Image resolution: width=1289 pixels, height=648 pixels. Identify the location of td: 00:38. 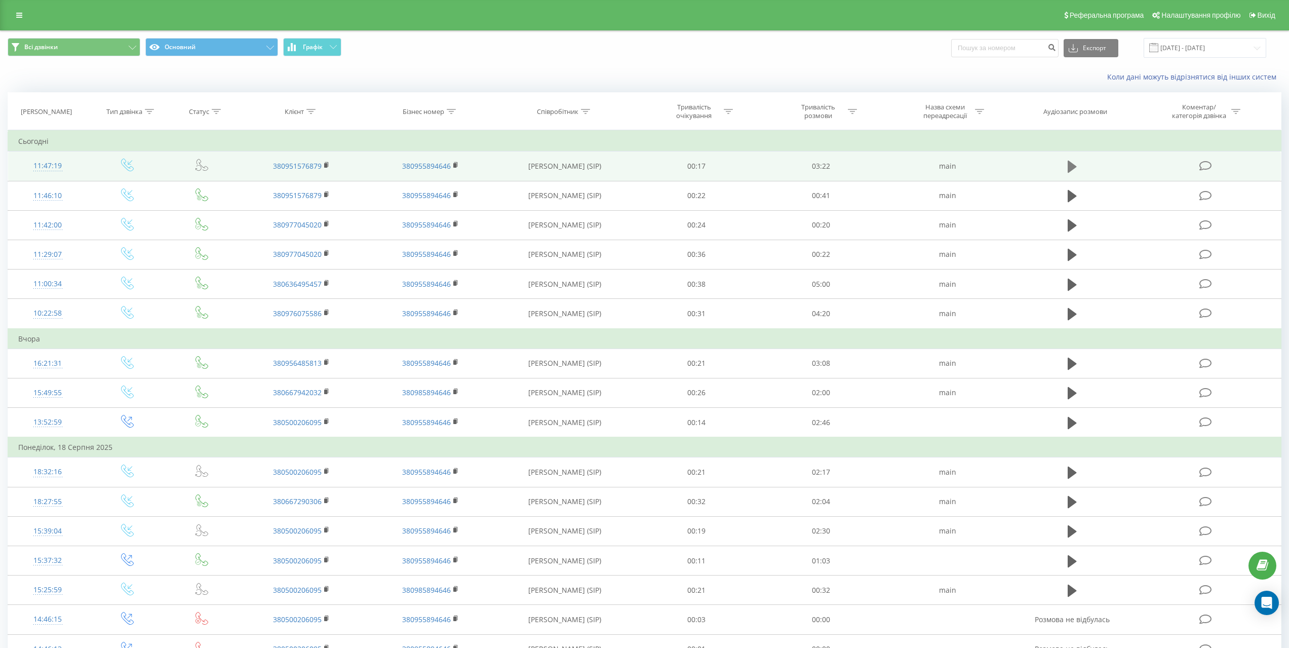
(696, 284).